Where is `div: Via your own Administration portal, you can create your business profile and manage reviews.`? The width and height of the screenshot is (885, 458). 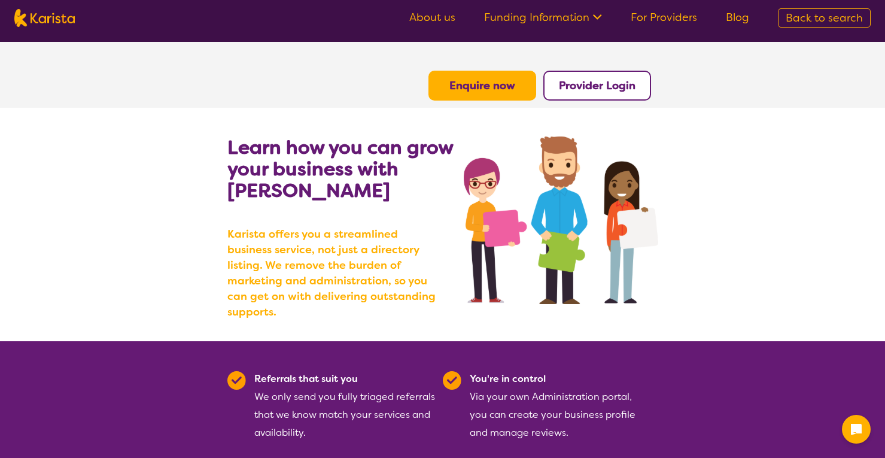
div: Via your own Administration portal, you can create your business profile and manage reviews. is located at coordinates (560, 406).